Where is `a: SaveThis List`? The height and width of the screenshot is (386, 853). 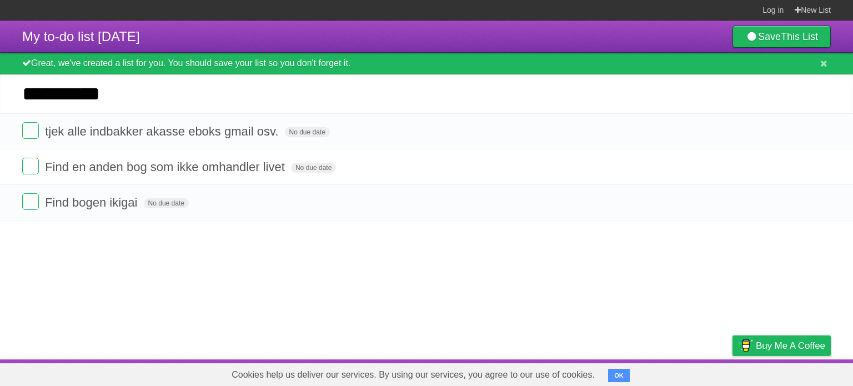 a: SaveThis List is located at coordinates (782, 37).